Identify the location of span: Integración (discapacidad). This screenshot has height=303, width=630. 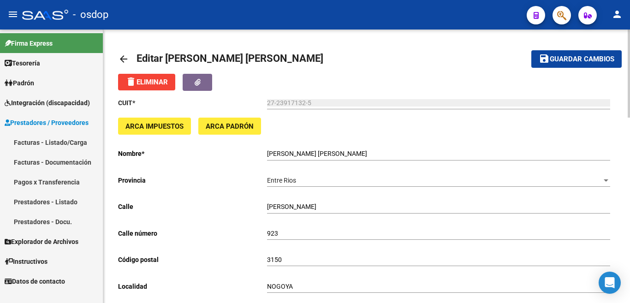
(47, 103).